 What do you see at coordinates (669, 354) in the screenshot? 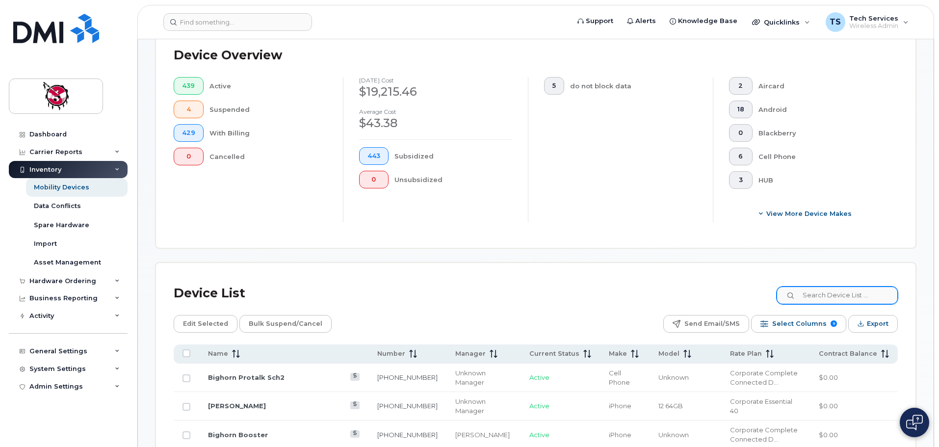
I see `span: Model` at bounding box center [669, 354].